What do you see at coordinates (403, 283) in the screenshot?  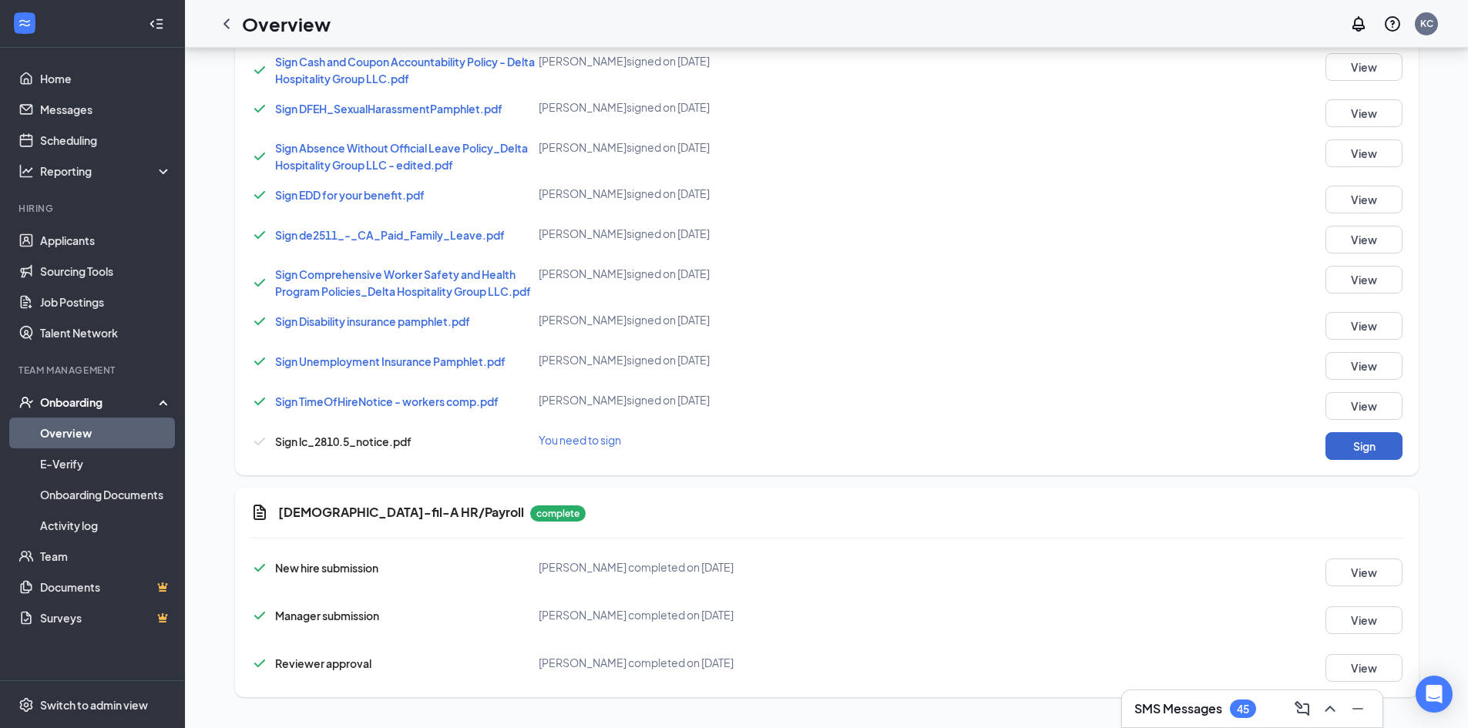 I see `span: Sign Comprehensive Worker Safety and Health Program Policies_Delta Hospitality Group LLC.pdf` at bounding box center [403, 283].